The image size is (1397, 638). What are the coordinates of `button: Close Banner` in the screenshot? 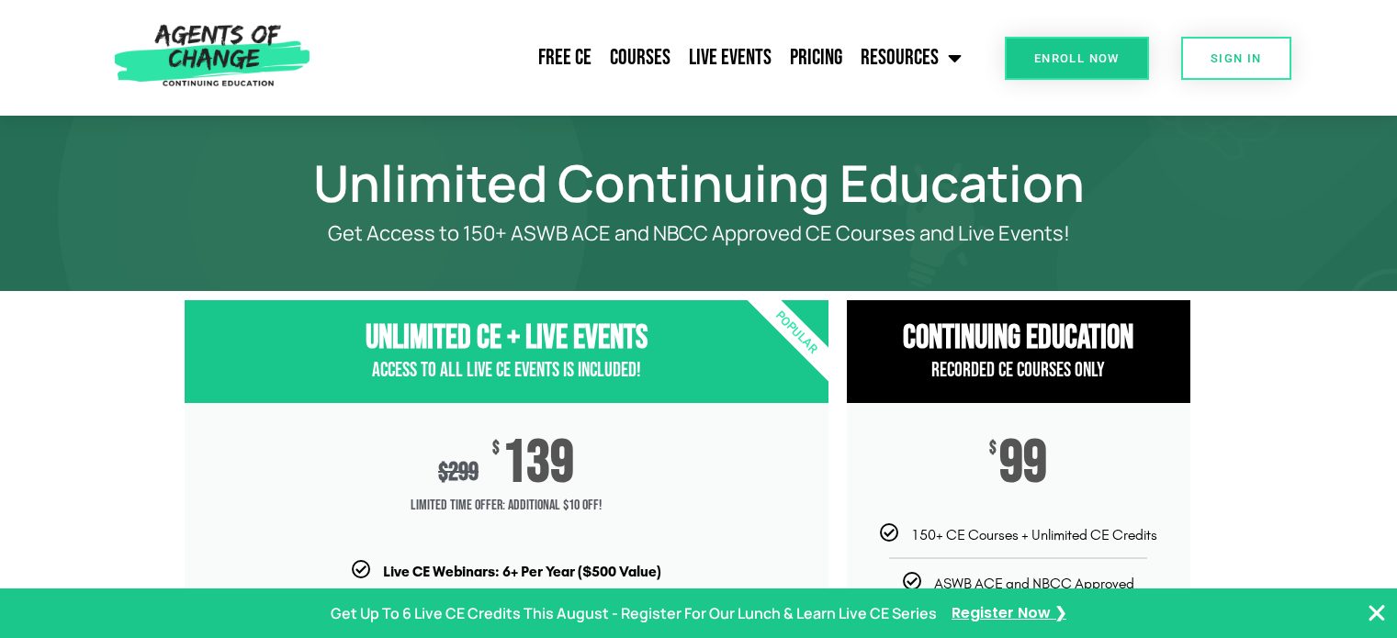 It's located at (1377, 614).